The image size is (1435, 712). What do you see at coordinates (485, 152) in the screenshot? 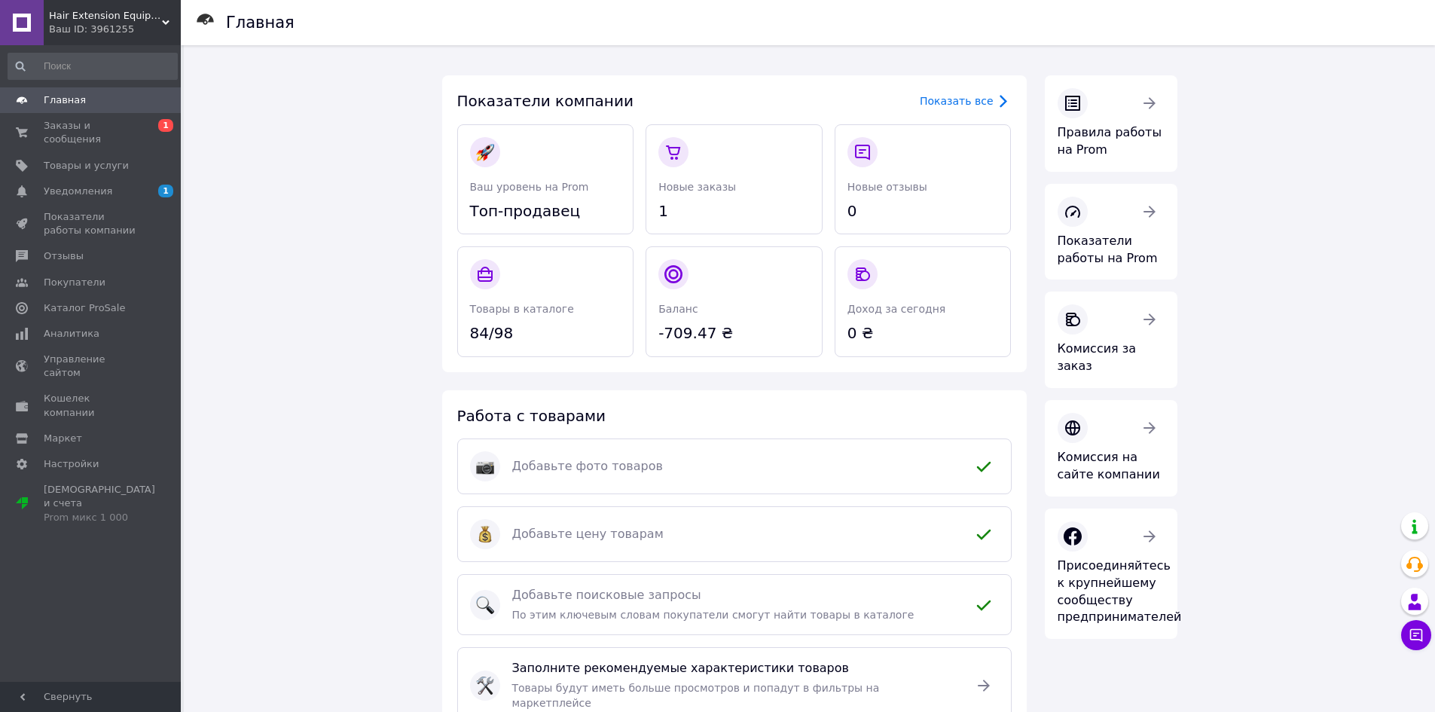
I see `img: :rocket:` at bounding box center [485, 152].